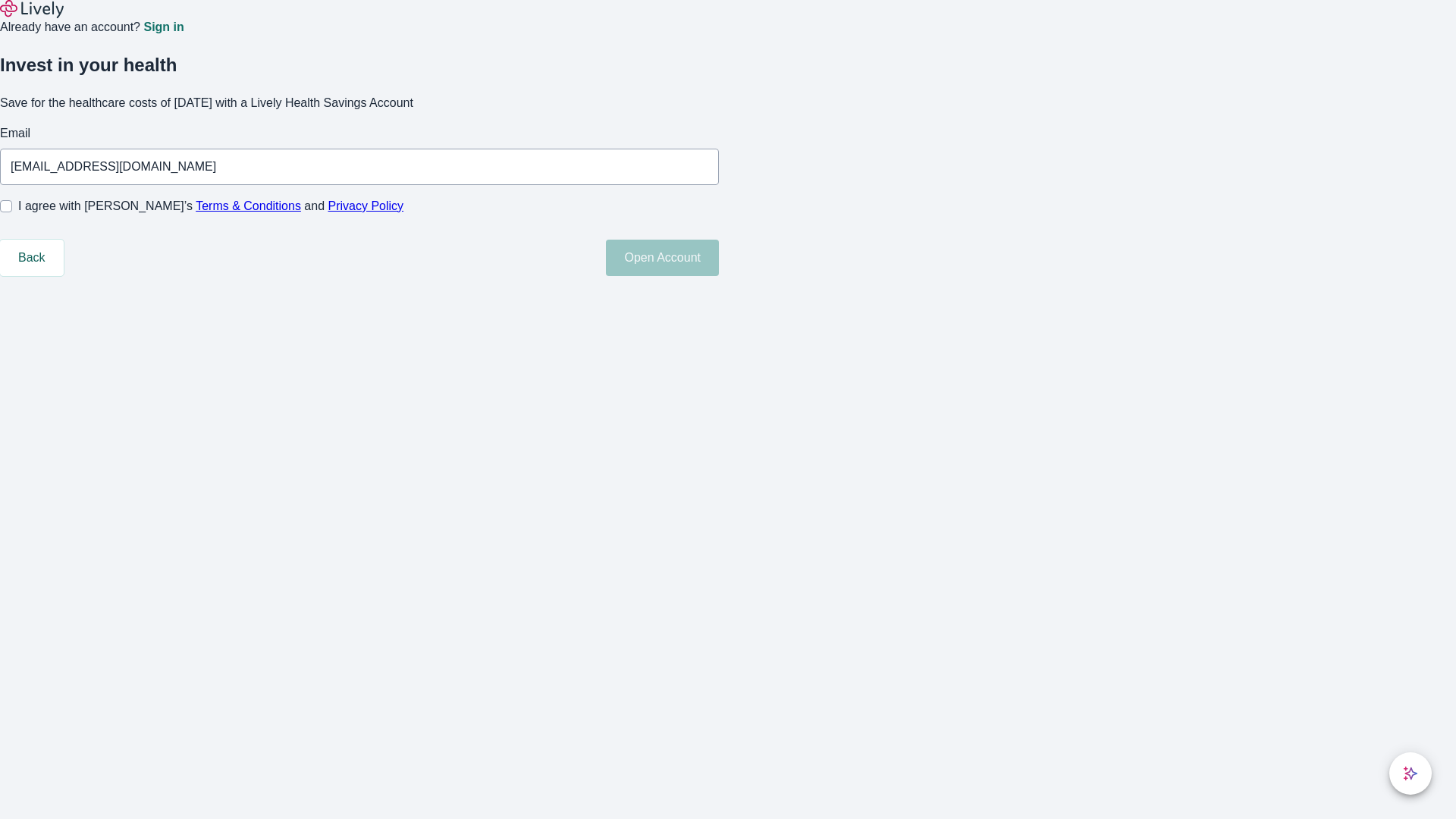  What do you see at coordinates (248, 206) in the screenshot?
I see `a: Terms & Conditions` at bounding box center [248, 206].